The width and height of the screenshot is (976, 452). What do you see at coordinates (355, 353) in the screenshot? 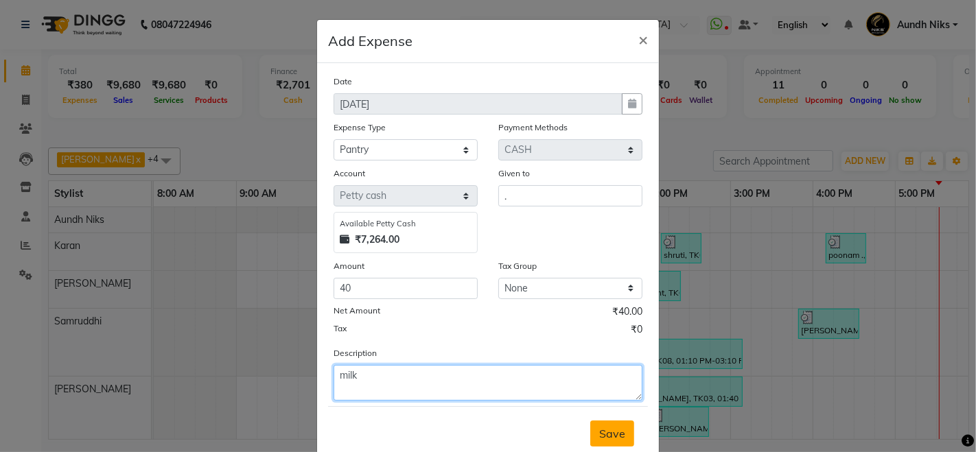
I see `label: Description` at bounding box center [355, 353].